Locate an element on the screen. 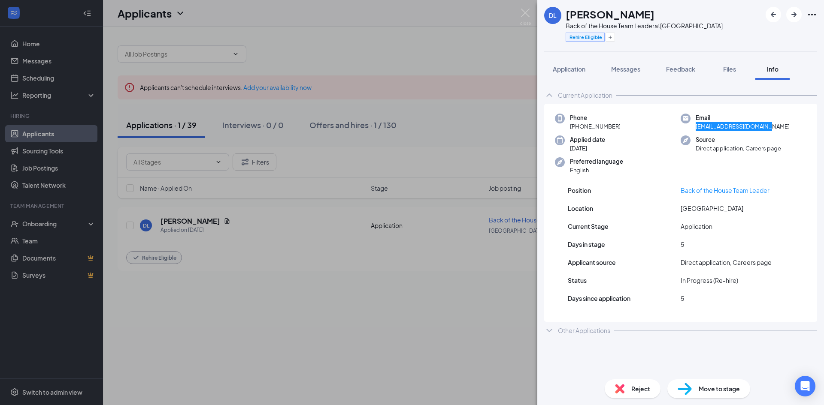 The image size is (824, 405). svg: Ellipses is located at coordinates (812, 15).